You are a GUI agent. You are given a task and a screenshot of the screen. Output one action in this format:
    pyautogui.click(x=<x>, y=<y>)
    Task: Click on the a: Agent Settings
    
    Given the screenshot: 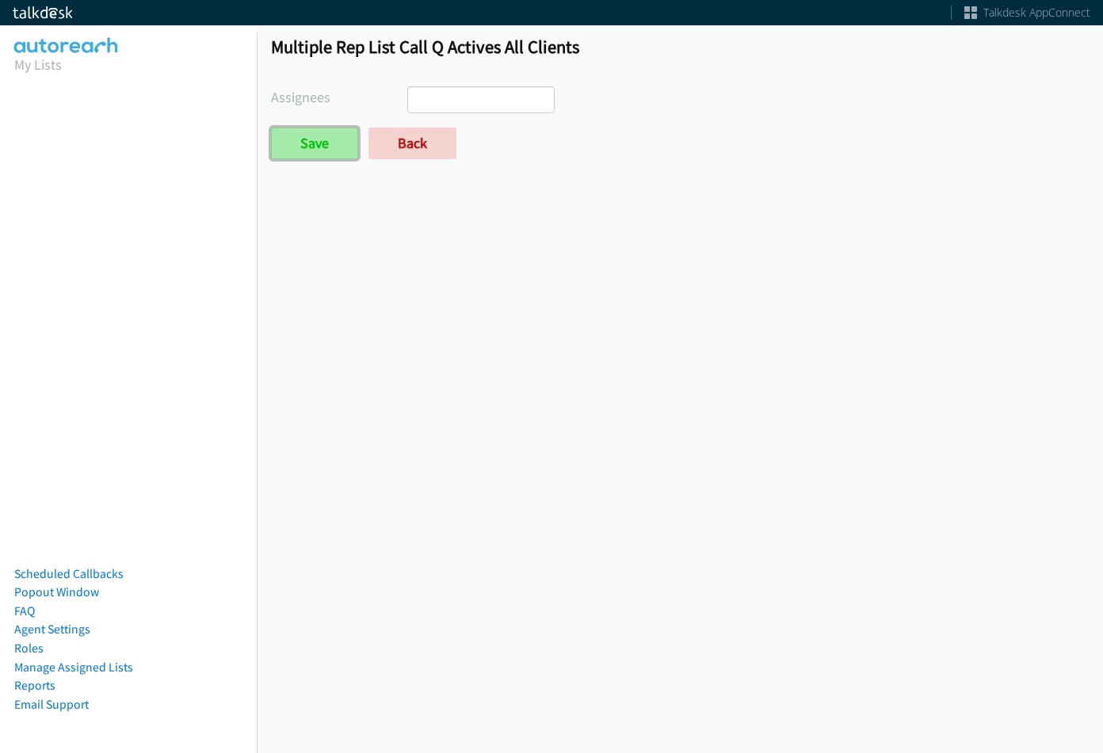 What is the action you would take?
    pyautogui.click(x=52, y=629)
    